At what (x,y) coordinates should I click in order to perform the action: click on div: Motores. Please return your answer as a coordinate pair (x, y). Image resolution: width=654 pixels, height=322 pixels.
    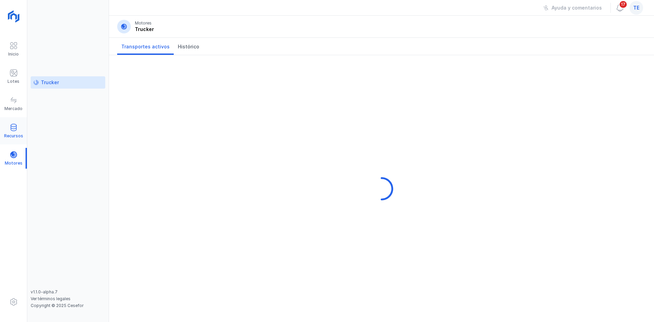
    Looking at the image, I should click on (143, 23).